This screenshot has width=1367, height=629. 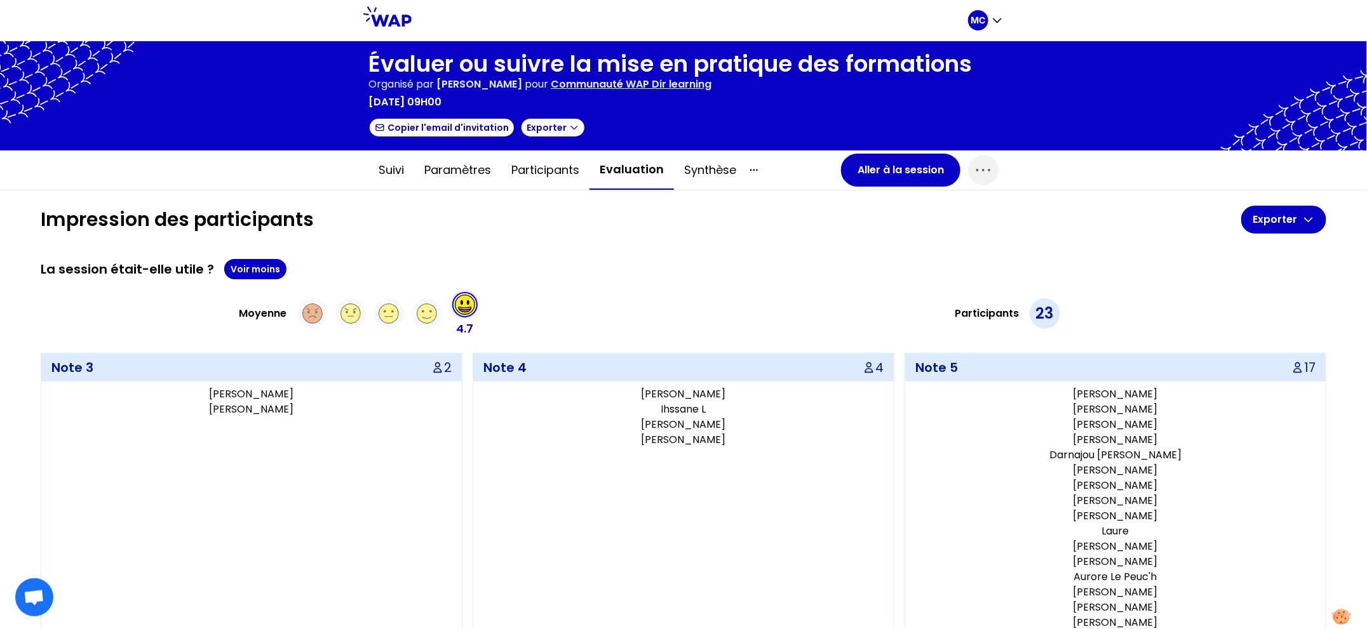 I want to click on p: 17, so click(x=1310, y=368).